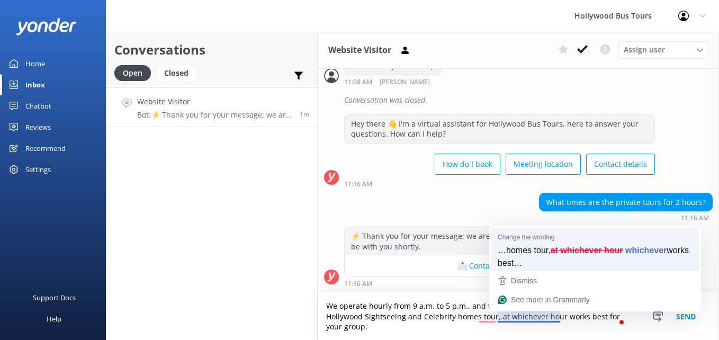 Image resolution: width=719 pixels, height=340 pixels. I want to click on div: Support Docs, so click(54, 298).